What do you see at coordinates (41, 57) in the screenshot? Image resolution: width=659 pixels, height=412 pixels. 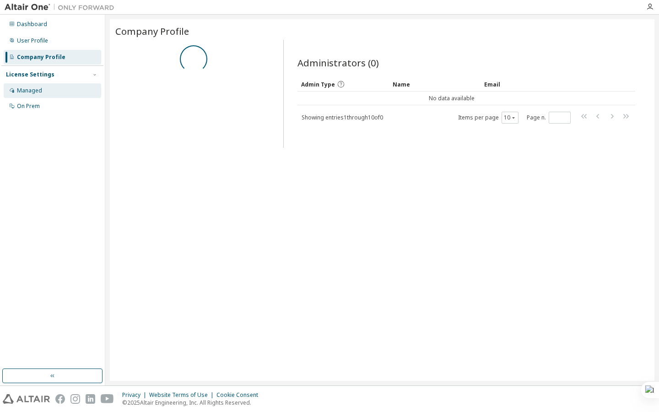 I see `div: Company Profile` at bounding box center [41, 57].